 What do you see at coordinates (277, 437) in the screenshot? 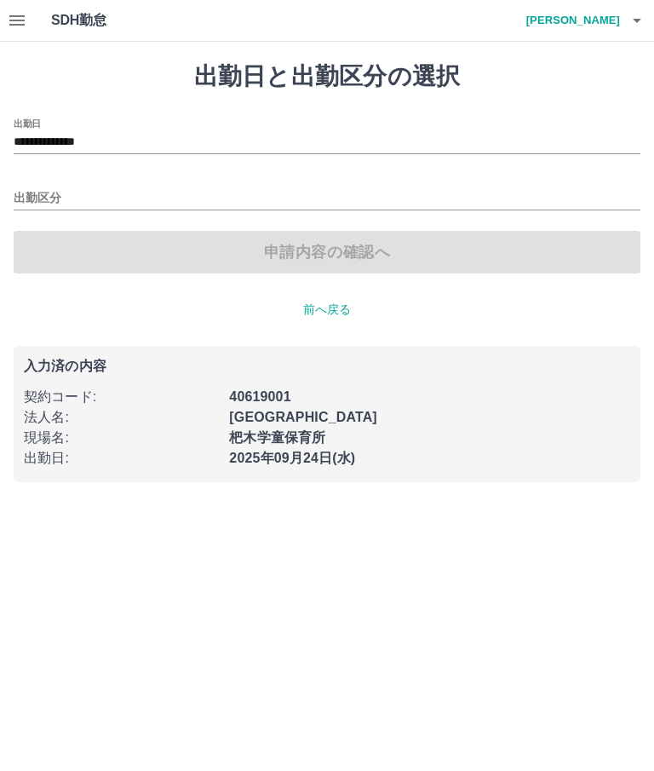
I see `b: 杷木学童保育所` at bounding box center [277, 437].